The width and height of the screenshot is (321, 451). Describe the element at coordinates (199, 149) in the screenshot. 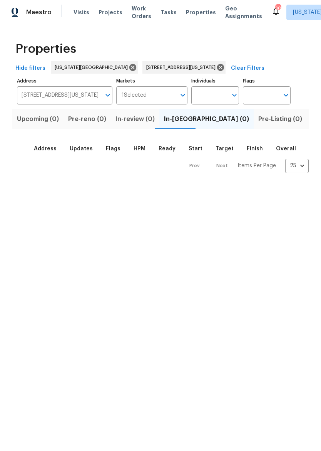

I see `div: Actual renovation start date` at that location.